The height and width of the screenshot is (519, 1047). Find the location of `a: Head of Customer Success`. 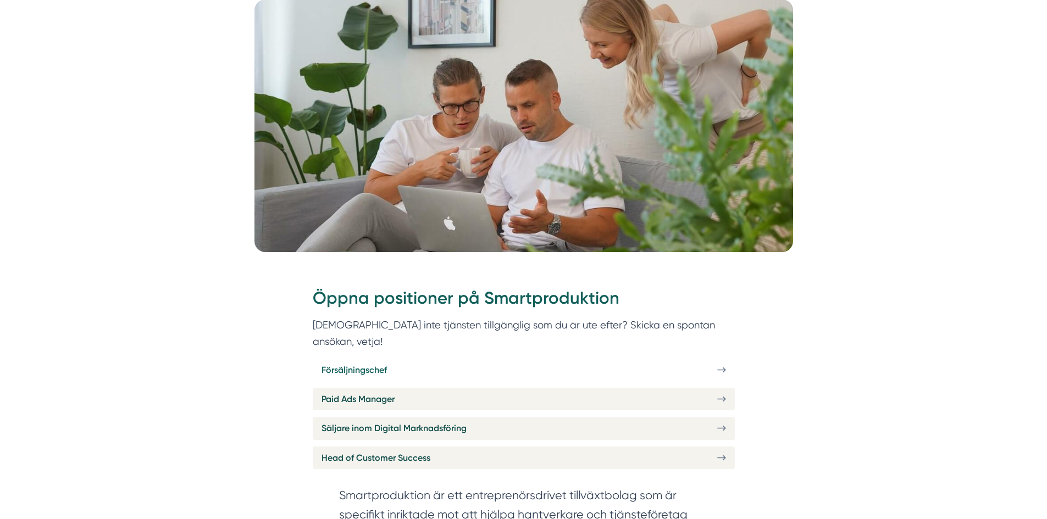

a: Head of Customer Success is located at coordinates (524, 458).